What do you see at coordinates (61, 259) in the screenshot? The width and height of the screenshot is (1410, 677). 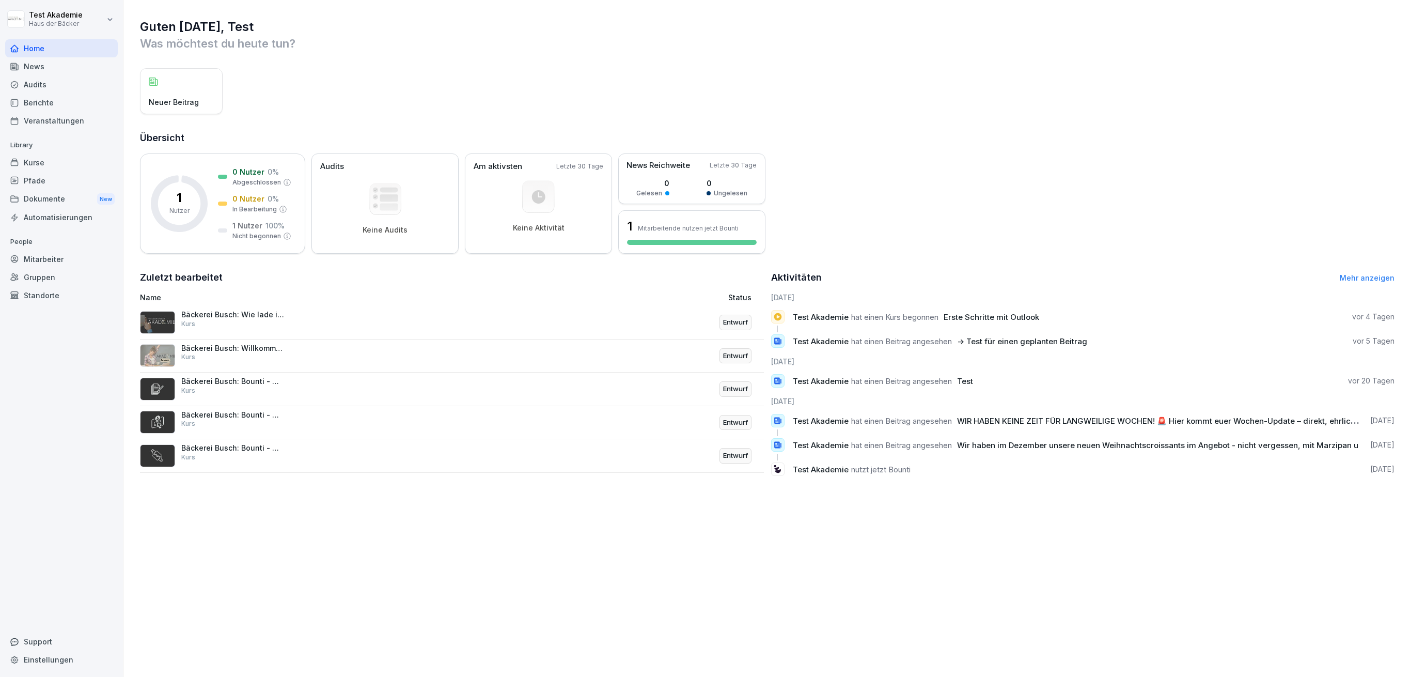 I see `div: Mitarbeiter` at bounding box center [61, 259].